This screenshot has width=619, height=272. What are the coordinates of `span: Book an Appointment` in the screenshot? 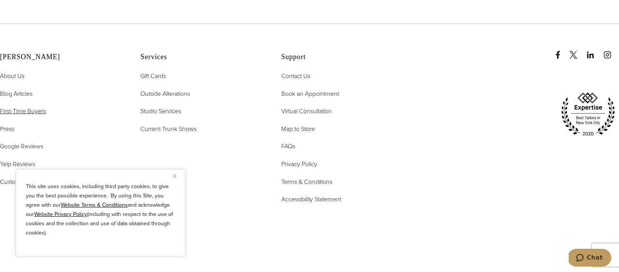 It's located at (310, 94).